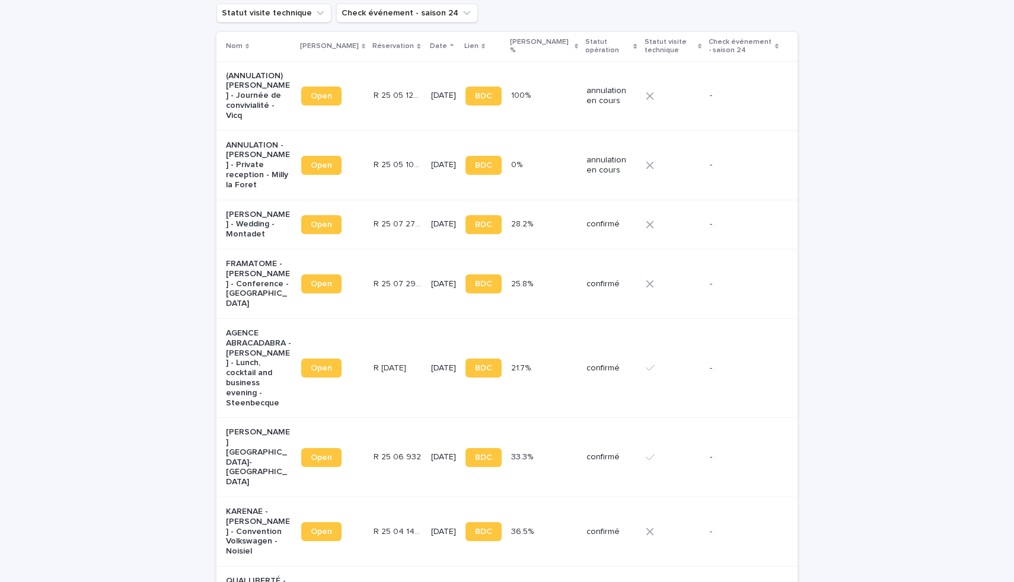 This screenshot has width=1014, height=582. Describe the element at coordinates (234, 46) in the screenshot. I see `p: Nom` at that location.